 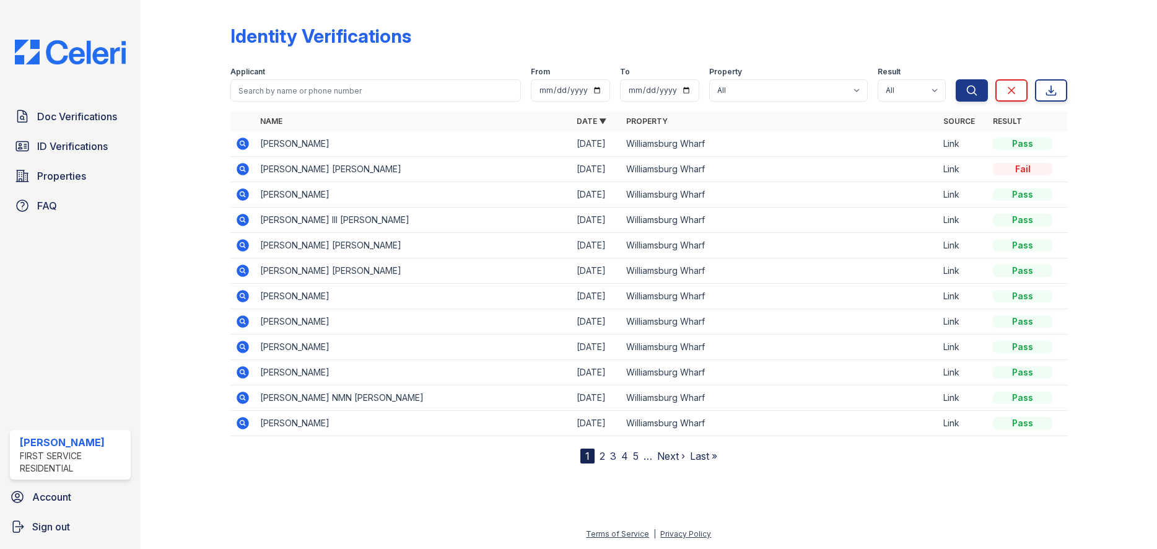 I want to click on a: 3, so click(x=613, y=456).